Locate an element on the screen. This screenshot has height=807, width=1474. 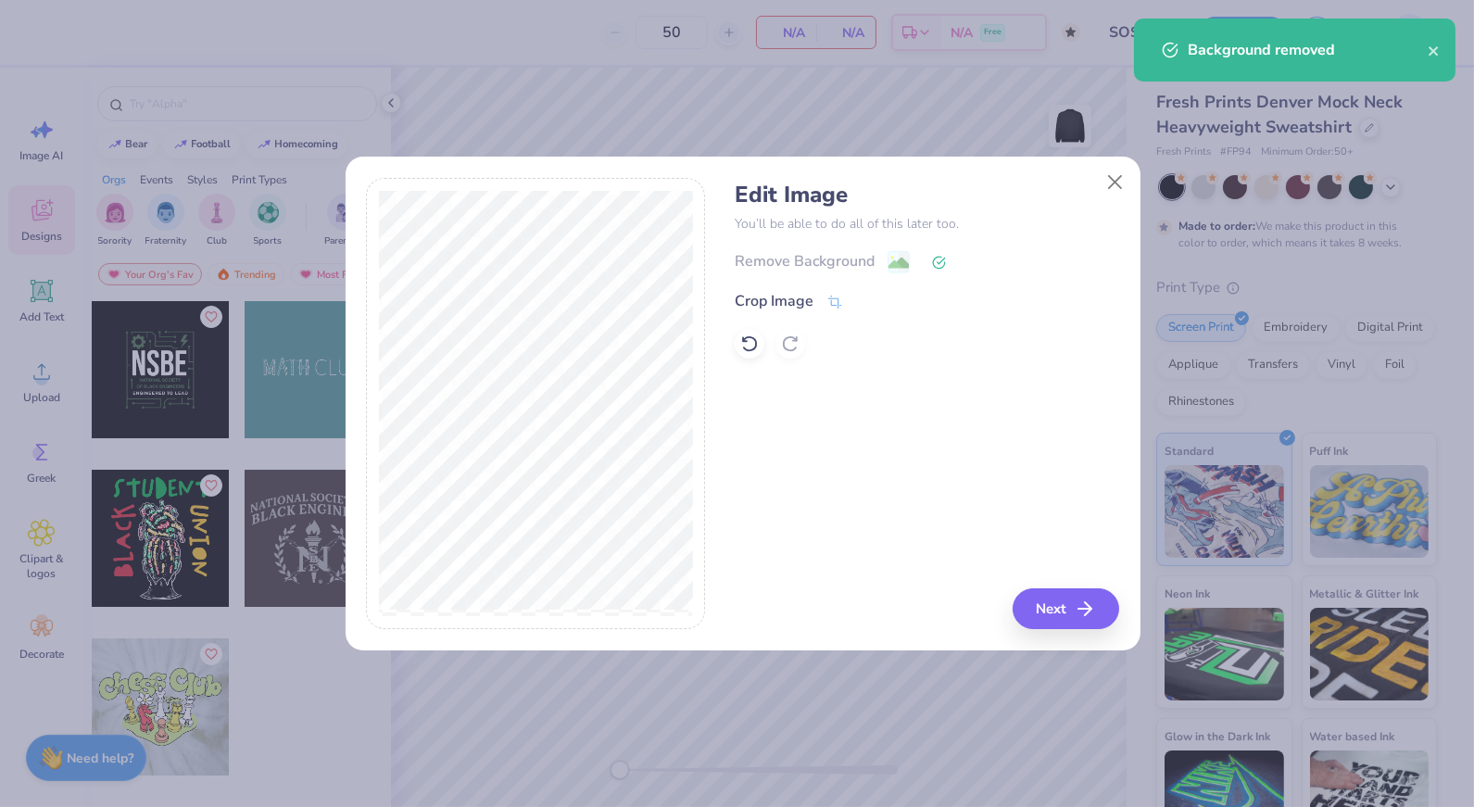
h4: Edit Image is located at coordinates (926, 195).